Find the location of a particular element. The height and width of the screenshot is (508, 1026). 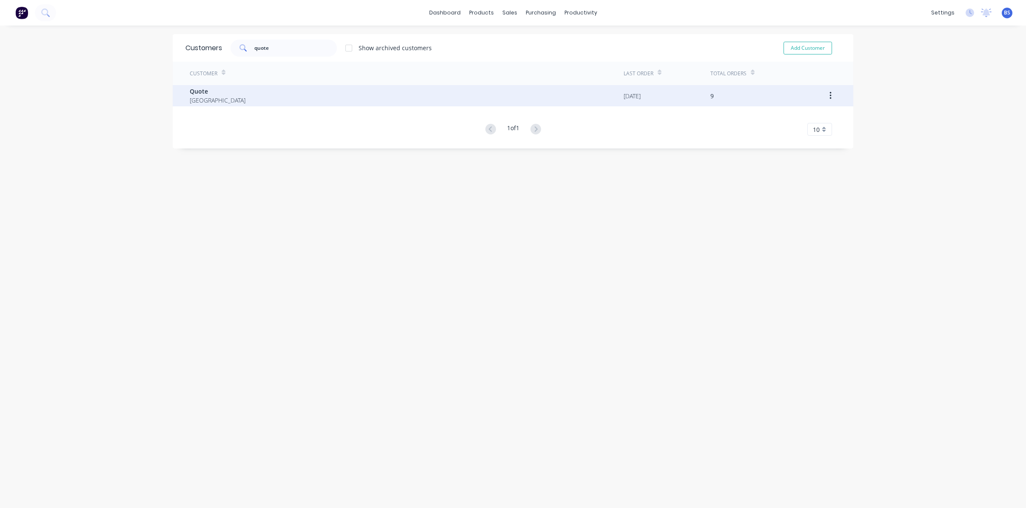

div: 1 of 1 is located at coordinates (513, 129).